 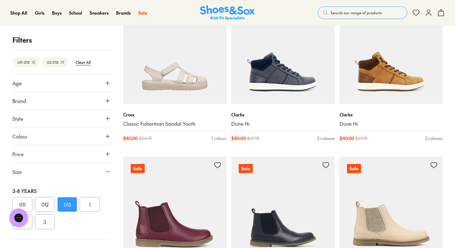 What do you see at coordinates (356, 13) in the screenshot?
I see `span: Search our range of products` at bounding box center [356, 13].